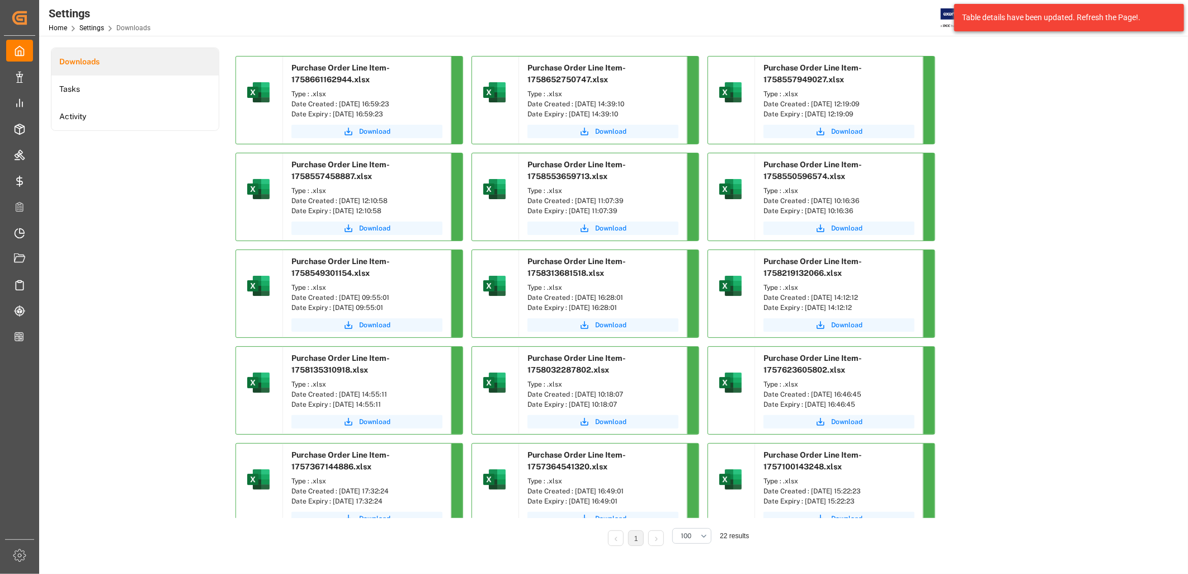 This screenshot has height=574, width=1188. What do you see at coordinates (135, 62) in the screenshot?
I see `a: Downloads` at bounding box center [135, 62].